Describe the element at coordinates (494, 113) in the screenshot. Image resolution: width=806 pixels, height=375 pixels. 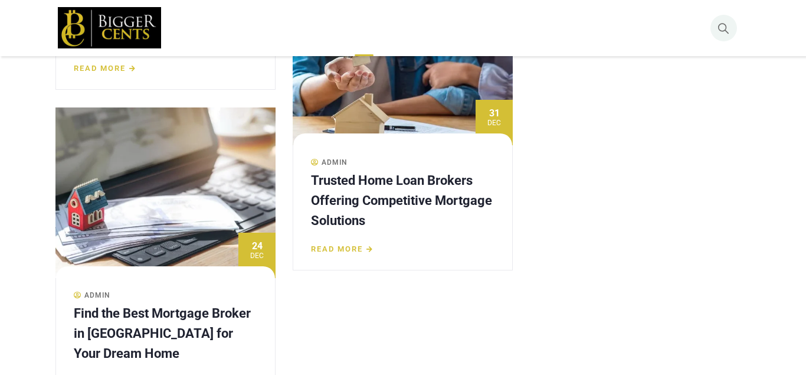
I see `span: 31` at that location.